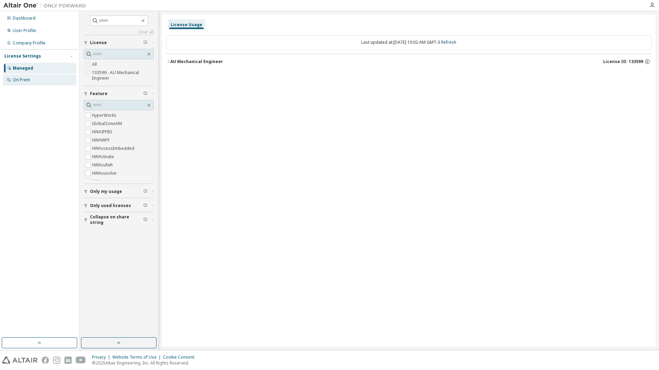 The width and height of the screenshot is (659, 370). What do you see at coordinates (145, 363) in the screenshot?
I see `p: © 2025 Altair Engineering, Inc. All Rights Reserved.` at bounding box center [145, 363].